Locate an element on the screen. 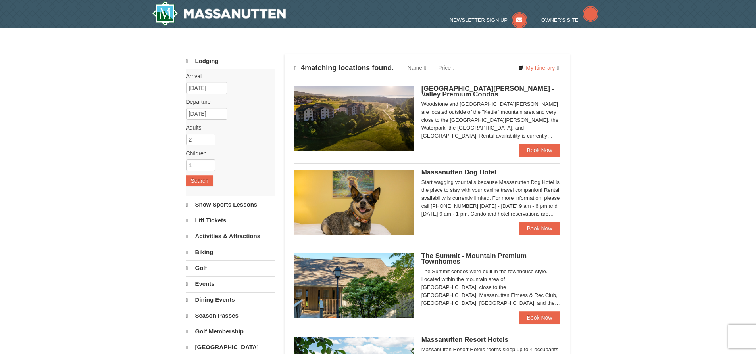 The width and height of the screenshot is (756, 354). img: 27428181-5-81c892a3.jpg is located at coordinates (354, 202).